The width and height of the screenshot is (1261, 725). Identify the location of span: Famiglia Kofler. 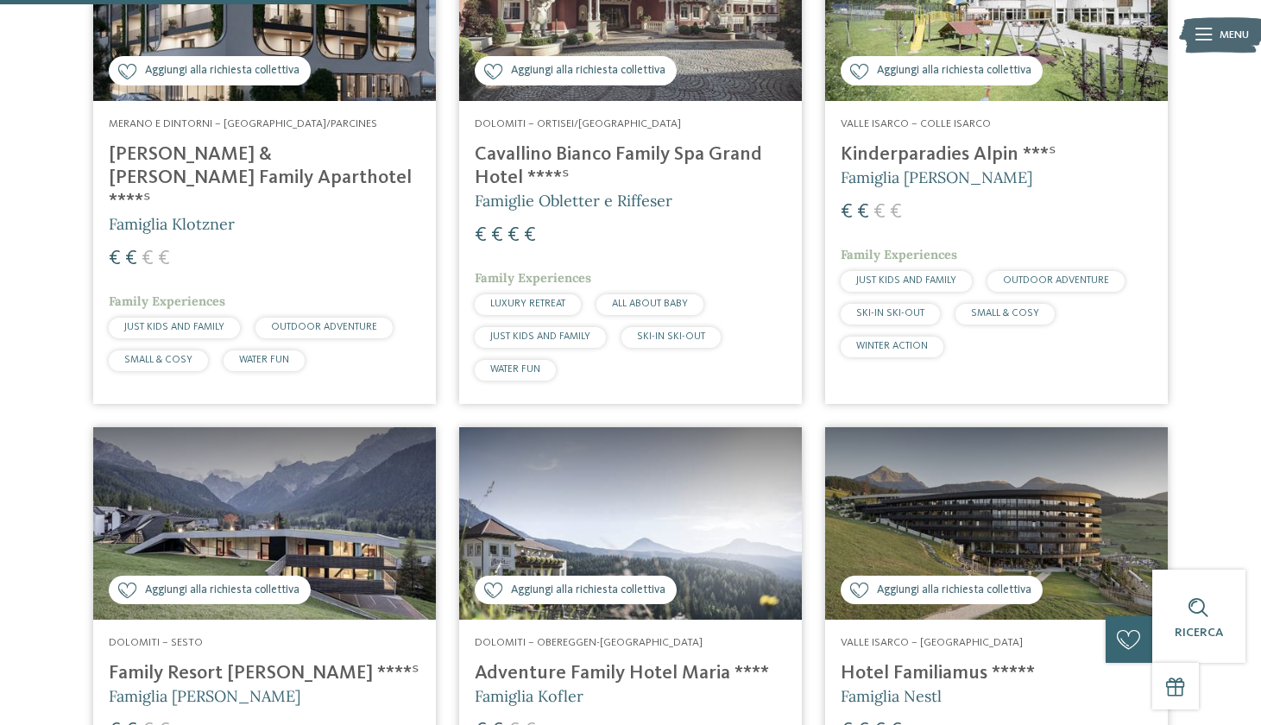
(529, 696).